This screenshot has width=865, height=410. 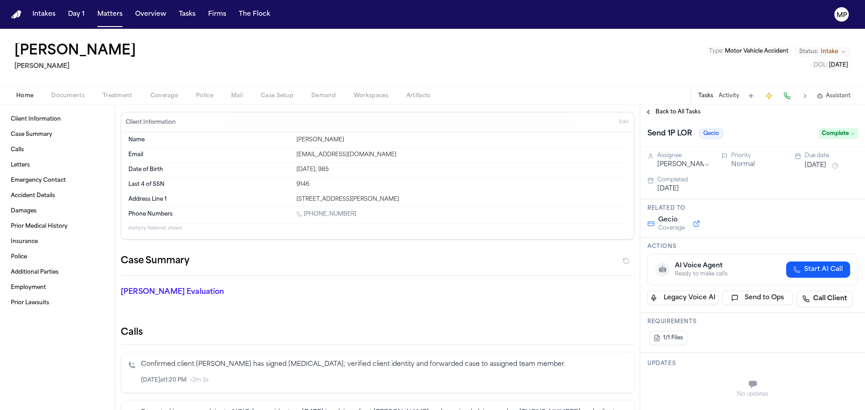 I want to click on dt: Date of Birth, so click(x=209, y=170).